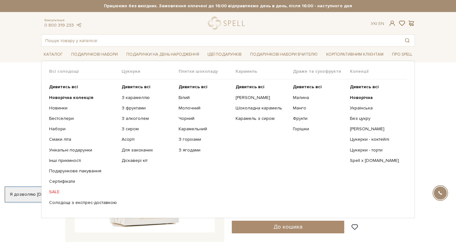  What do you see at coordinates (148, 98) in the screenshot?
I see `a: З карамеллю` at bounding box center [148, 98].